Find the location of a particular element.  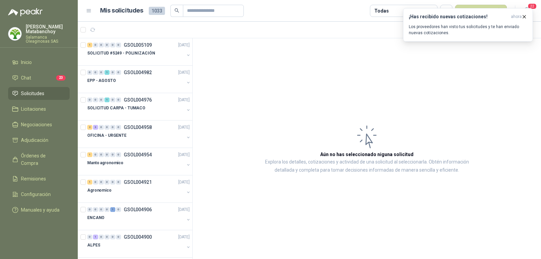

p: Manto agronomico is located at coordinates (105, 163).